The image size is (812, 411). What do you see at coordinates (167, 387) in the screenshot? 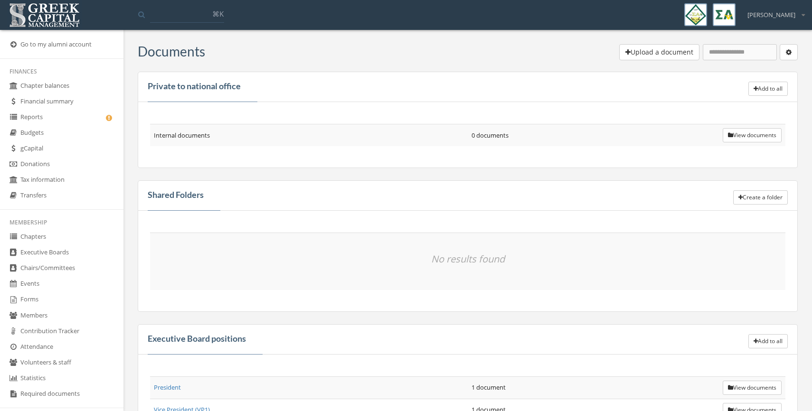
I see `a: President` at bounding box center [167, 387].